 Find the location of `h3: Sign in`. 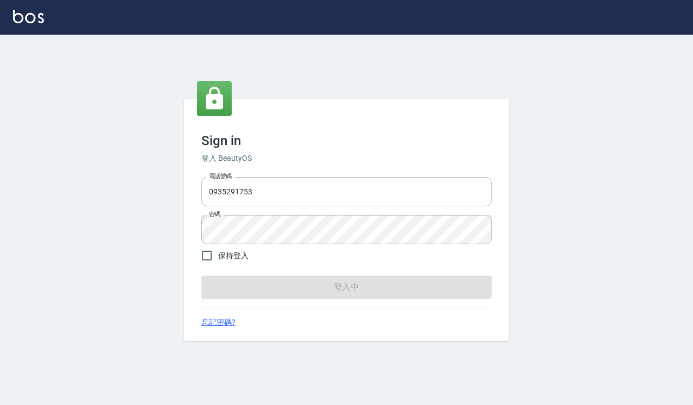

h3: Sign in is located at coordinates (346, 141).